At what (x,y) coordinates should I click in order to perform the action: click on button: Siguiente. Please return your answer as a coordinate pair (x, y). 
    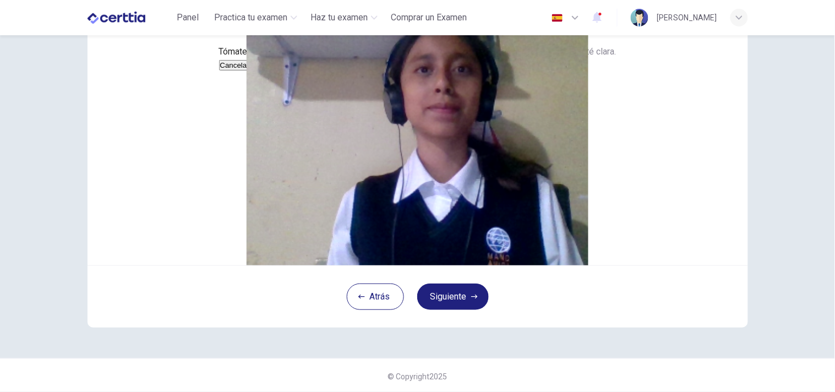
    Looking at the image, I should click on (453, 297).